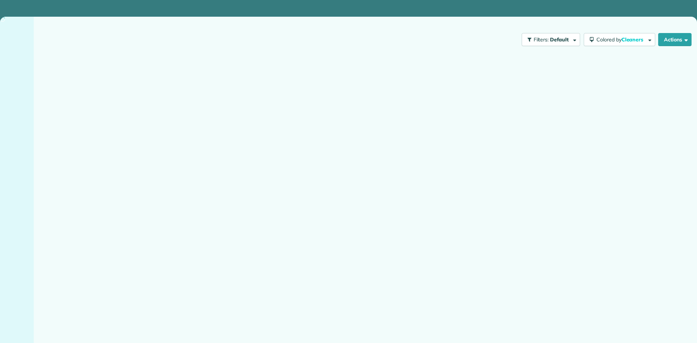 This screenshot has width=697, height=343. Describe the element at coordinates (633, 40) in the screenshot. I see `span: Cleaners` at that location.